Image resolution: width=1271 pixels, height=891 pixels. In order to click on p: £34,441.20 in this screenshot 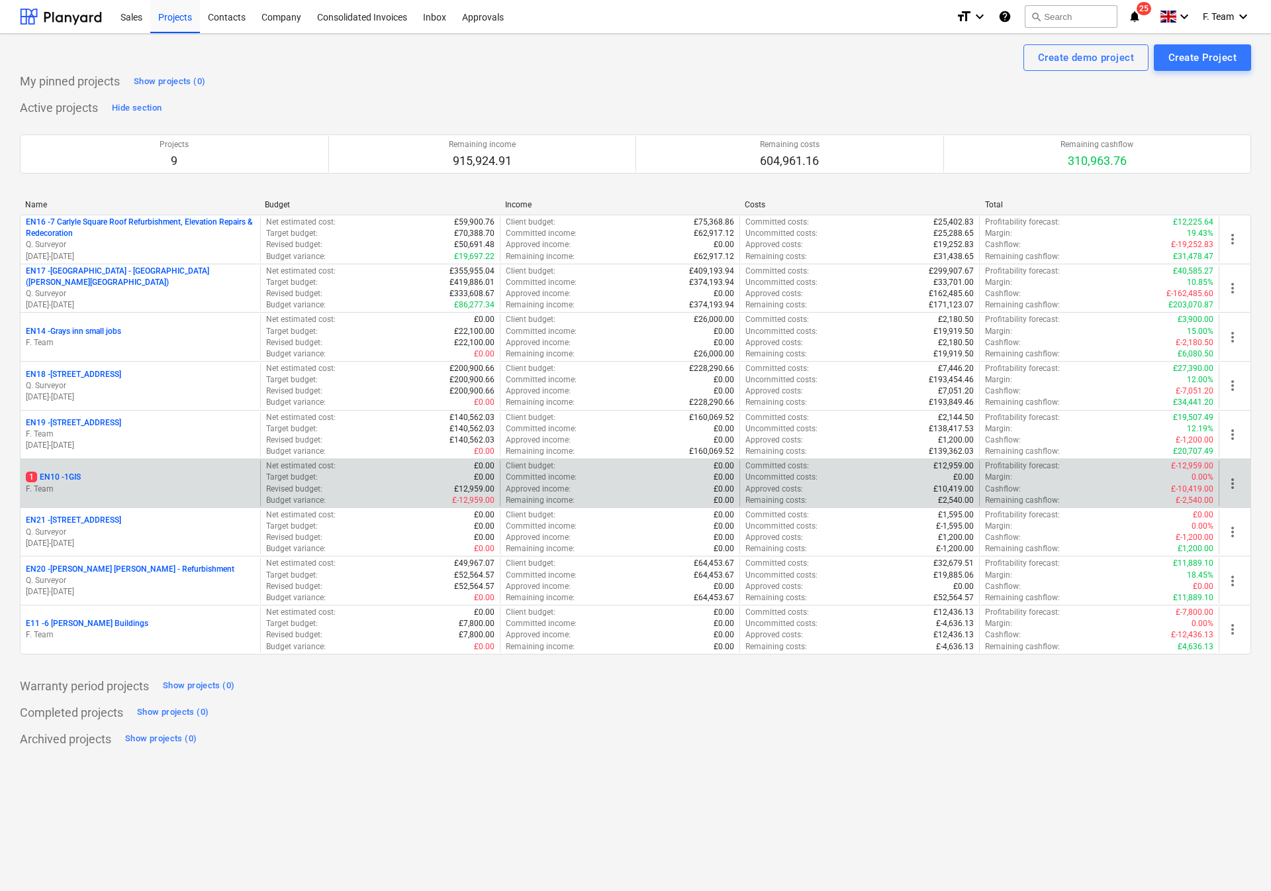, I will do `click(1193, 402)`.